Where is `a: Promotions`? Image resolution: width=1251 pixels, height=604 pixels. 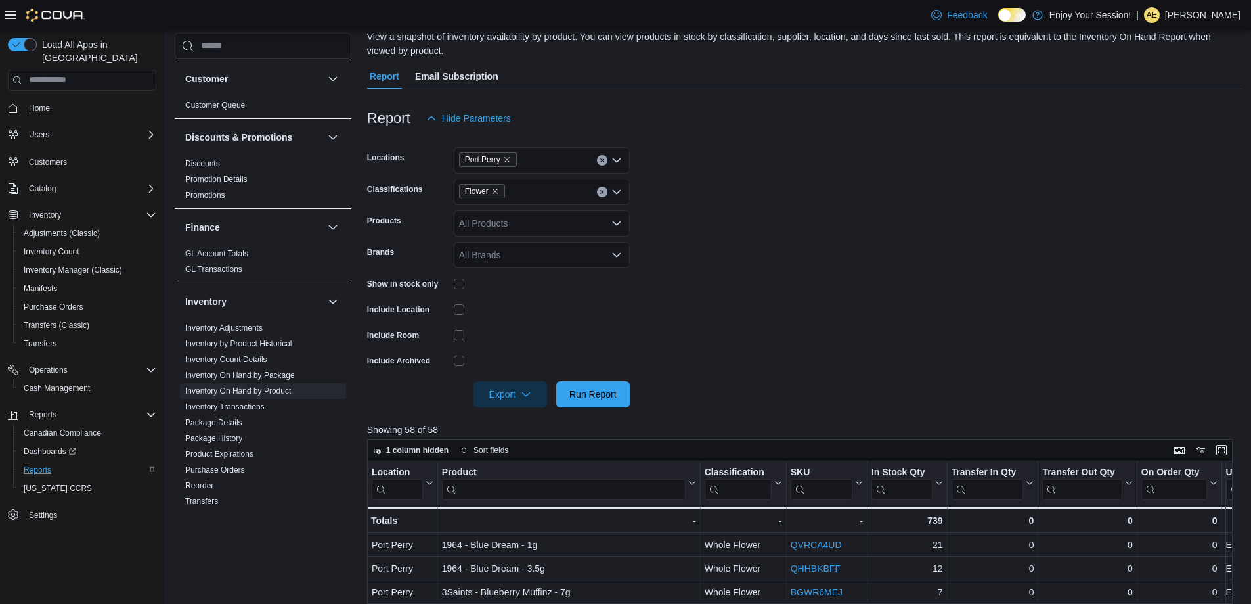
a: Promotions is located at coordinates (205, 195).